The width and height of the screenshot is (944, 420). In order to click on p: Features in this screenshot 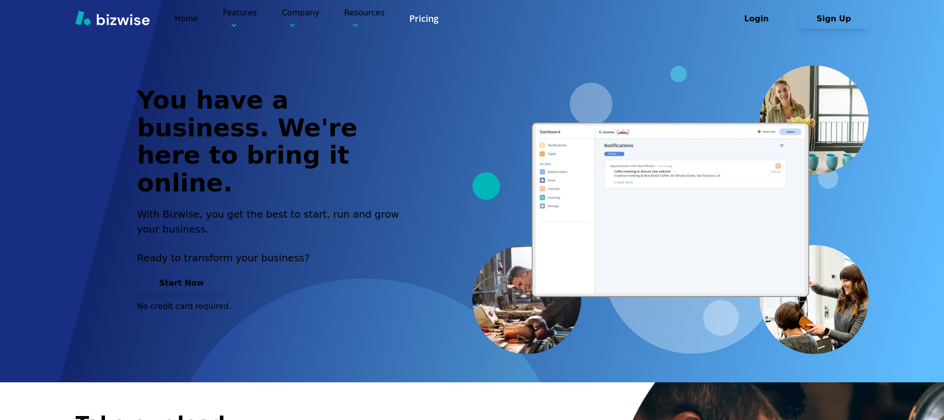, I will do `click(240, 18)`.